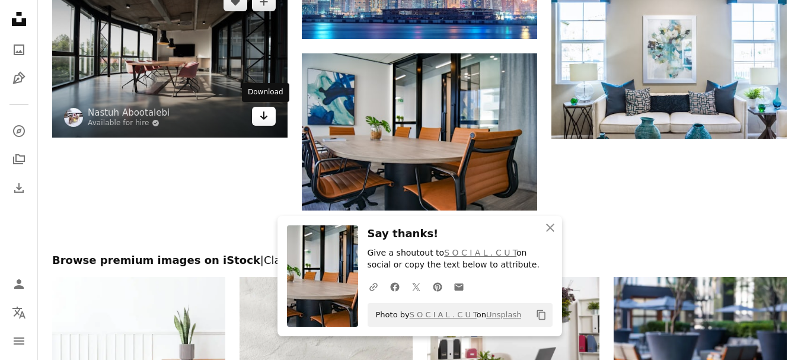  What do you see at coordinates (459, 286) in the screenshot?
I see `a: Share over email` at bounding box center [459, 286].